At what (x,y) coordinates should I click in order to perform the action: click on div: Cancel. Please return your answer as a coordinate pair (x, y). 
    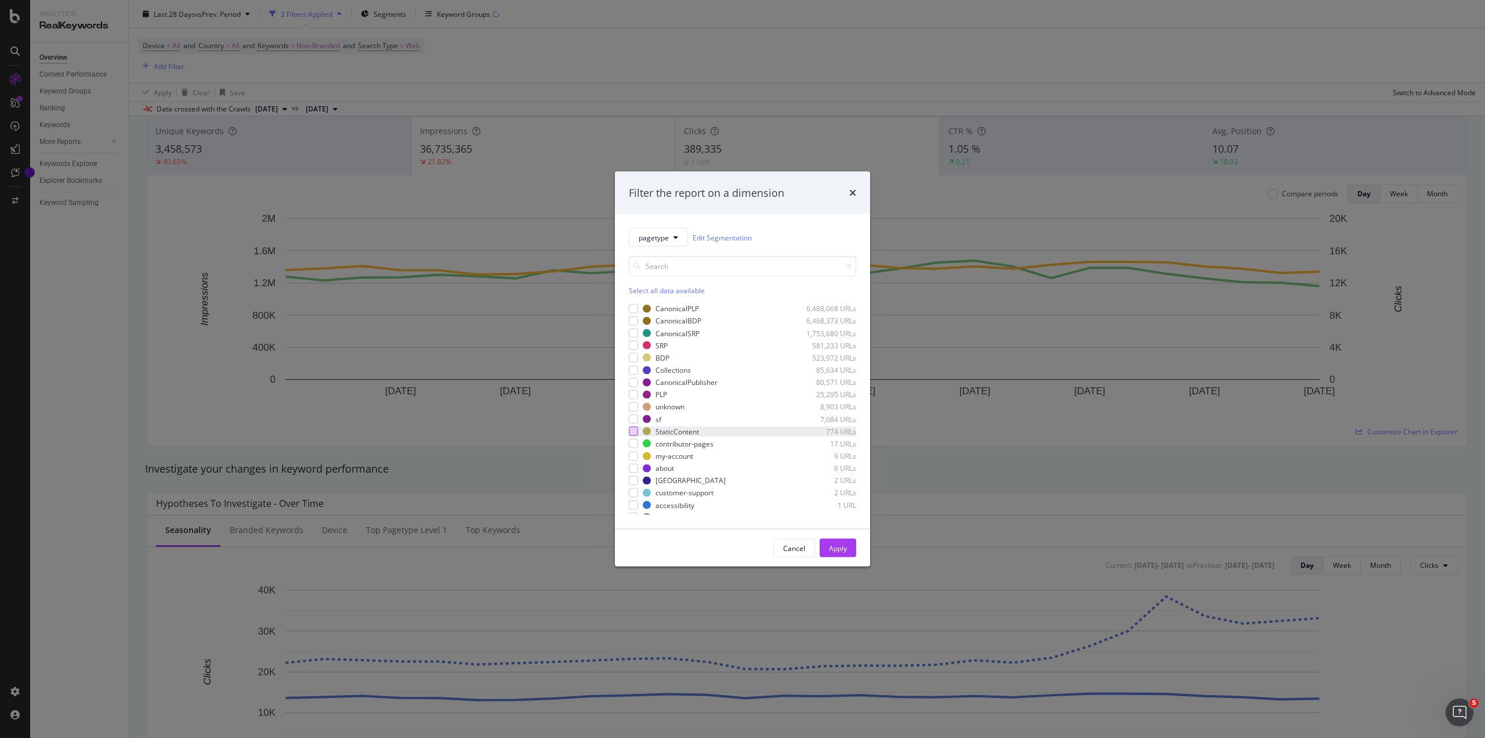
    Looking at the image, I should click on (794, 547).